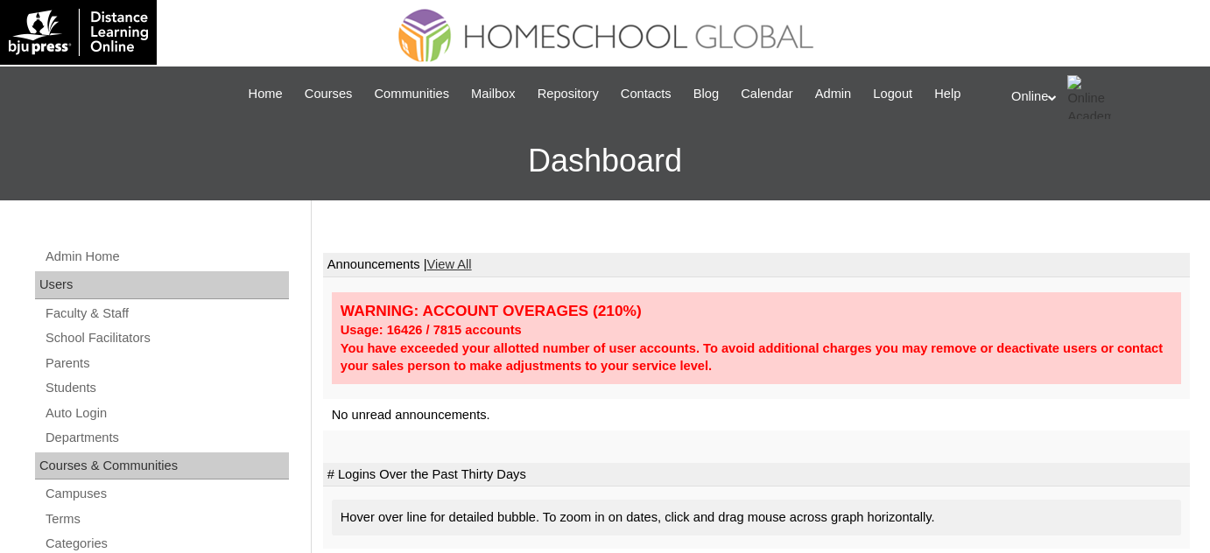  Describe the element at coordinates (646, 94) in the screenshot. I see `span: Contacts` at that location.